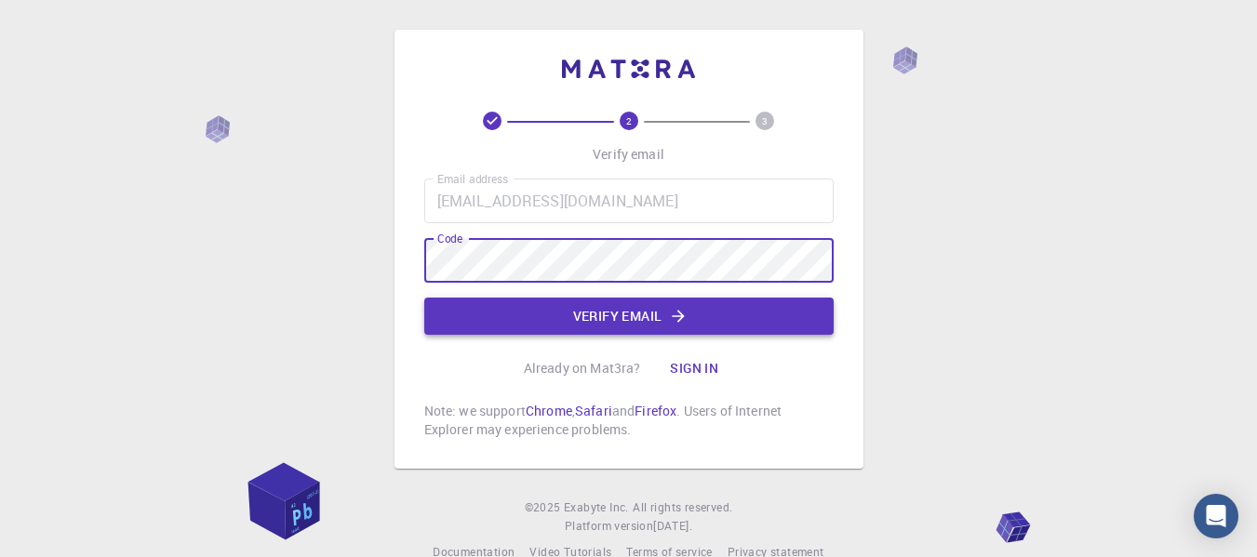 The width and height of the screenshot is (1257, 557). I want to click on a: Safari, so click(594, 410).